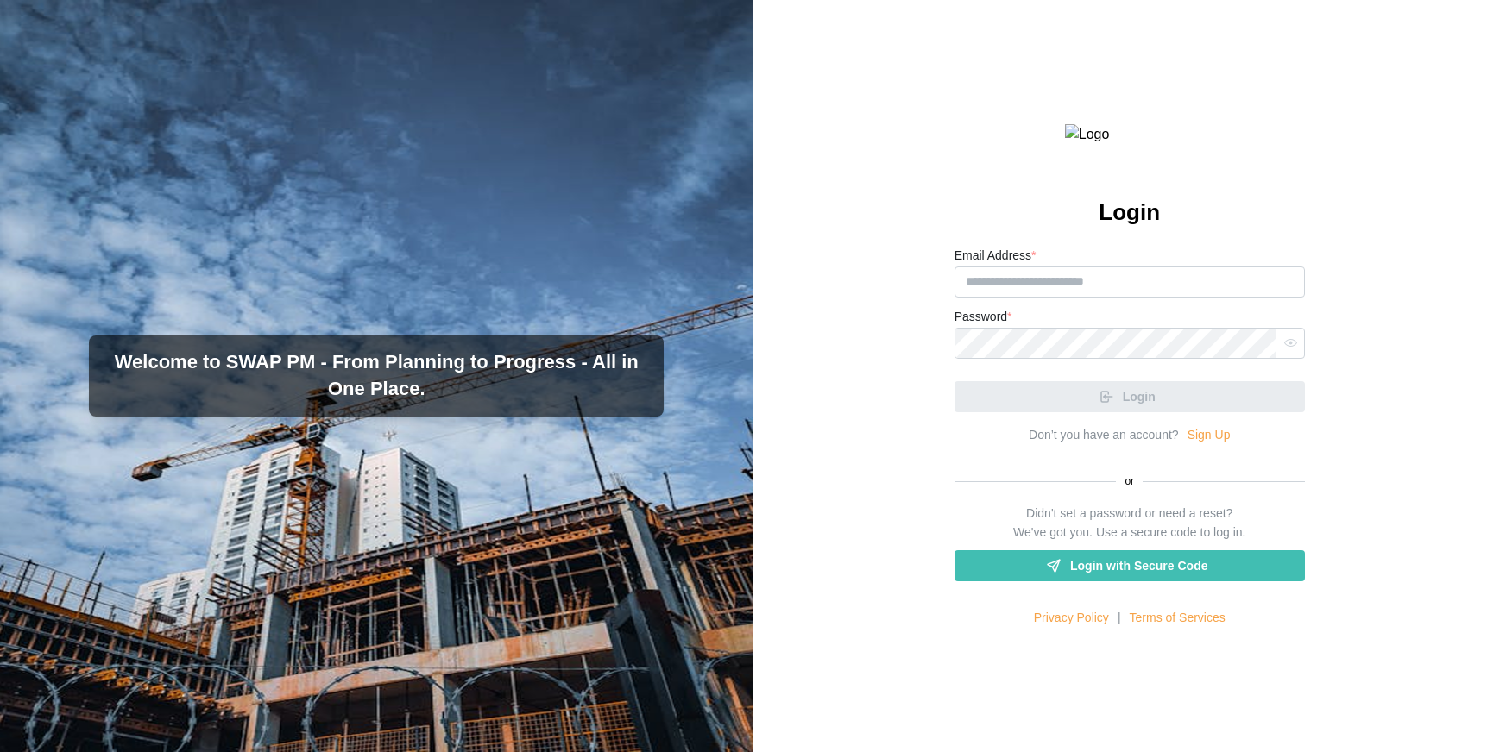  I want to click on h3: Welcome to SWAP PM - From Planning to Progress - All in One Place., so click(376, 376).